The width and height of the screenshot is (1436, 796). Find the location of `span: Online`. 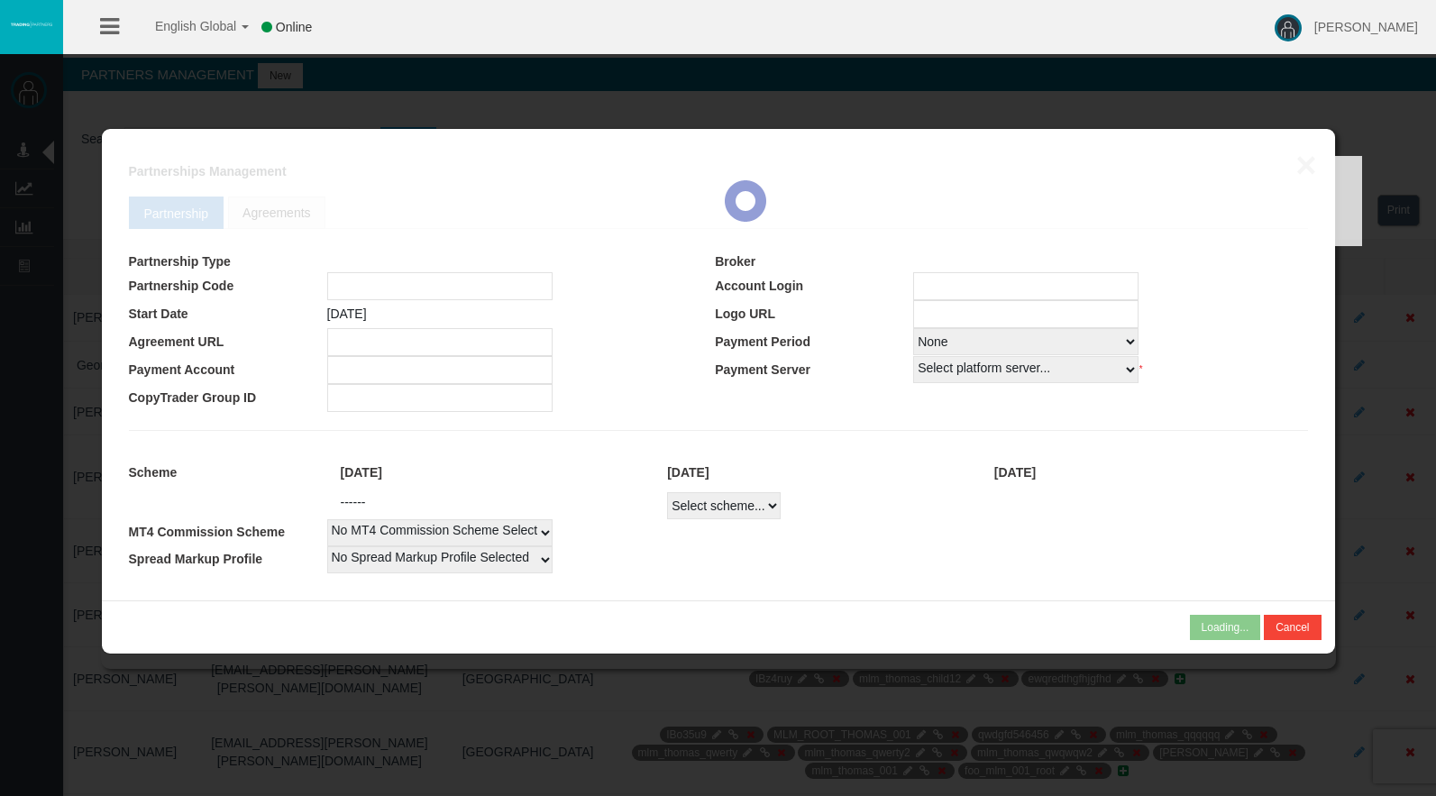

span: Online is located at coordinates (294, 27).